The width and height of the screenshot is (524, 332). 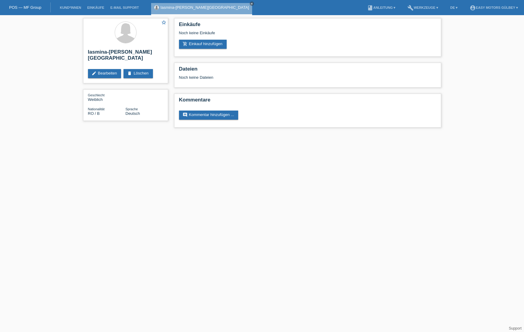 I want to click on a: commentKommentar hinzufügen ..., so click(x=209, y=115).